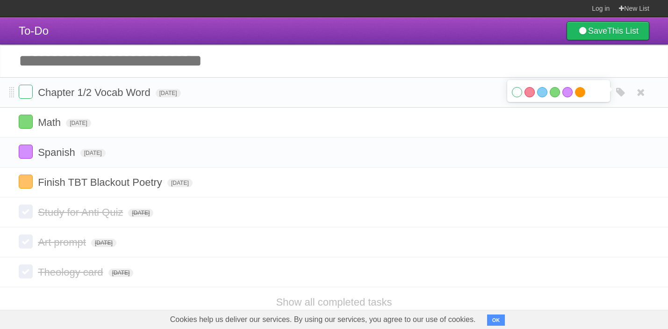 The height and width of the screenshot is (329, 668). Describe the element at coordinates (63, 242) in the screenshot. I see `span: Art prompt` at that location.